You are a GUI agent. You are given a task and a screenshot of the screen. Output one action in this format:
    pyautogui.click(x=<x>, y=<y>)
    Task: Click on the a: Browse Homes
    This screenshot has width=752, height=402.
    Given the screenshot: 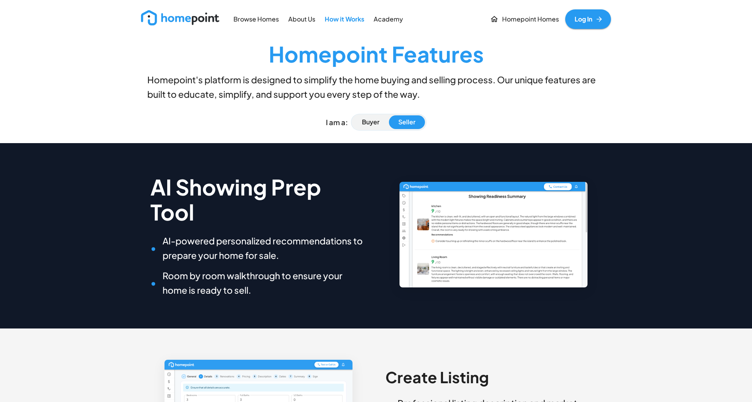 What is the action you would take?
    pyautogui.click(x=256, y=19)
    